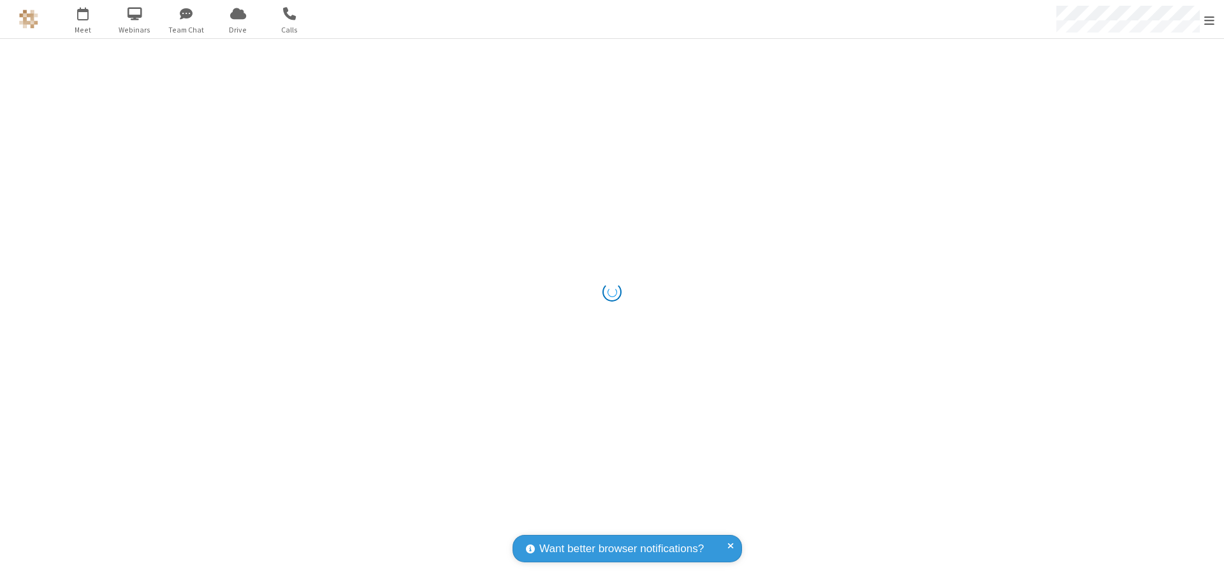 The height and width of the screenshot is (584, 1224). Describe the element at coordinates (186, 30) in the screenshot. I see `span: Team Chat` at that location.